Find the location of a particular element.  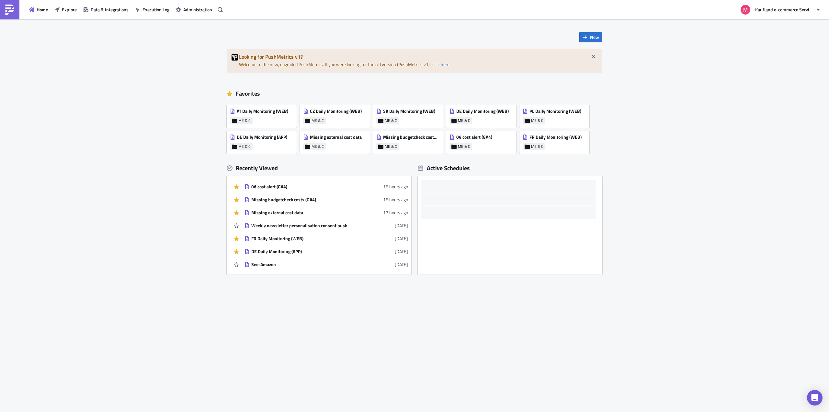

time: 2025-08-27T16:54:54Z is located at coordinates (395, 186).